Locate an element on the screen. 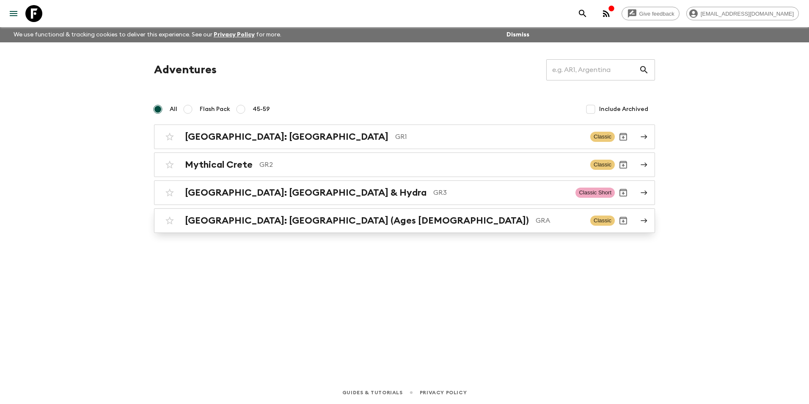 The height and width of the screenshot is (404, 809). p: We use functional & tracking cookies to deliver this experience. See our for more. is located at coordinates (147, 35).